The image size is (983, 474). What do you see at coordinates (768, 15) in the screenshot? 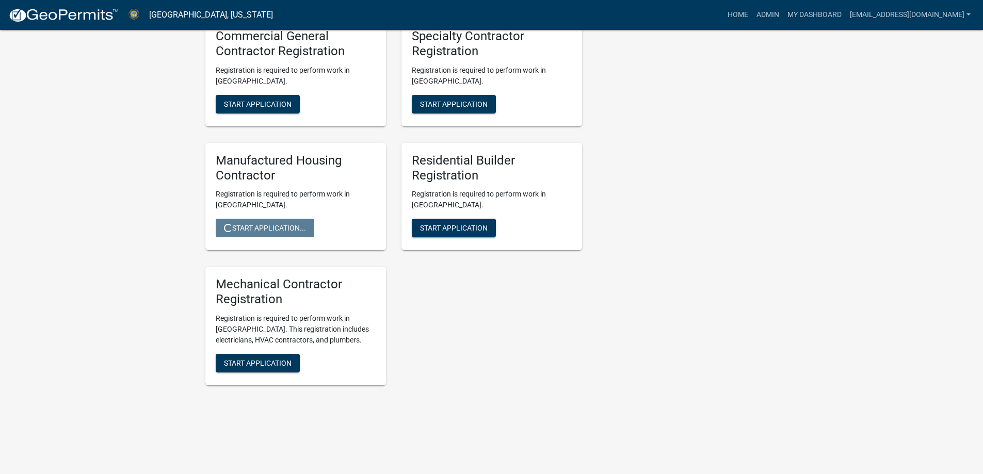
I see `a: Admin` at bounding box center [768, 15].